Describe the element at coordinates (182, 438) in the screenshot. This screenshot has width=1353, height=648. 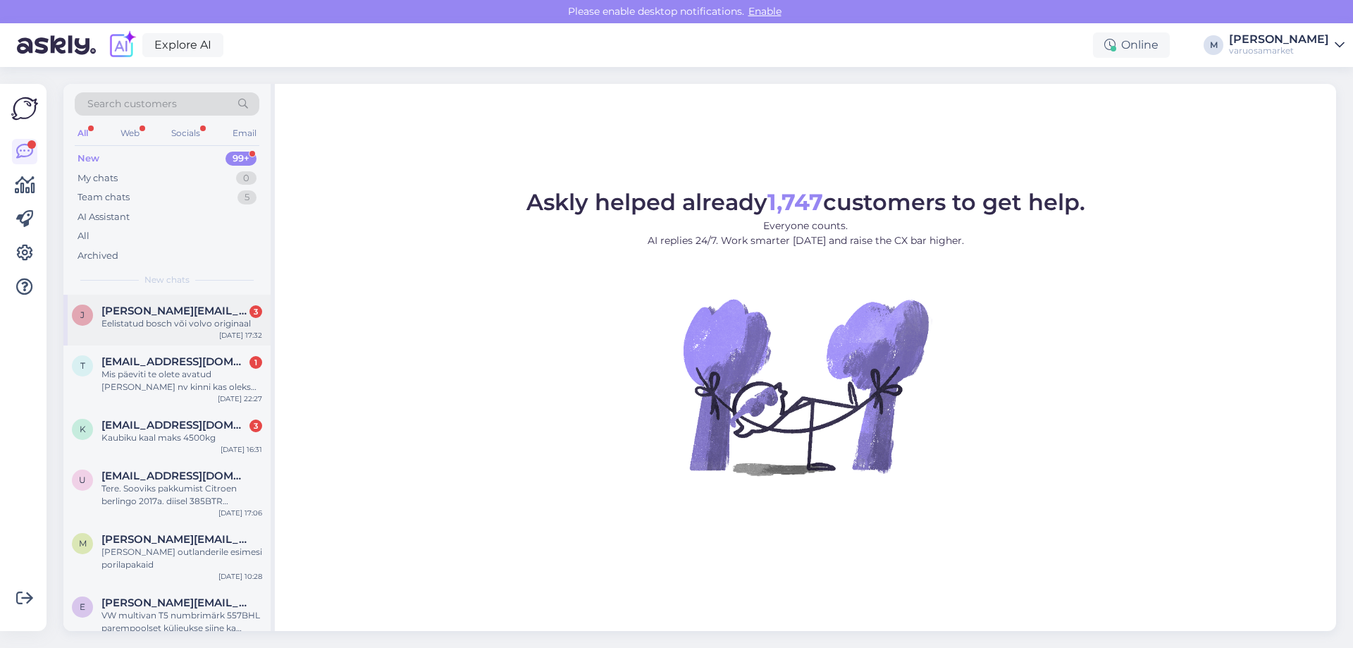
I see `div: Kaubiku kaal maks 4500kg` at that location.